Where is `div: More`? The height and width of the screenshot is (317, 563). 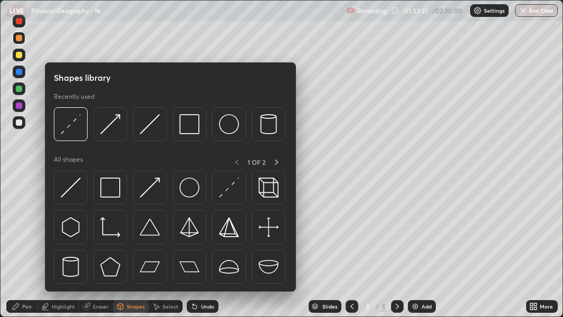
div: More is located at coordinates (546, 306).